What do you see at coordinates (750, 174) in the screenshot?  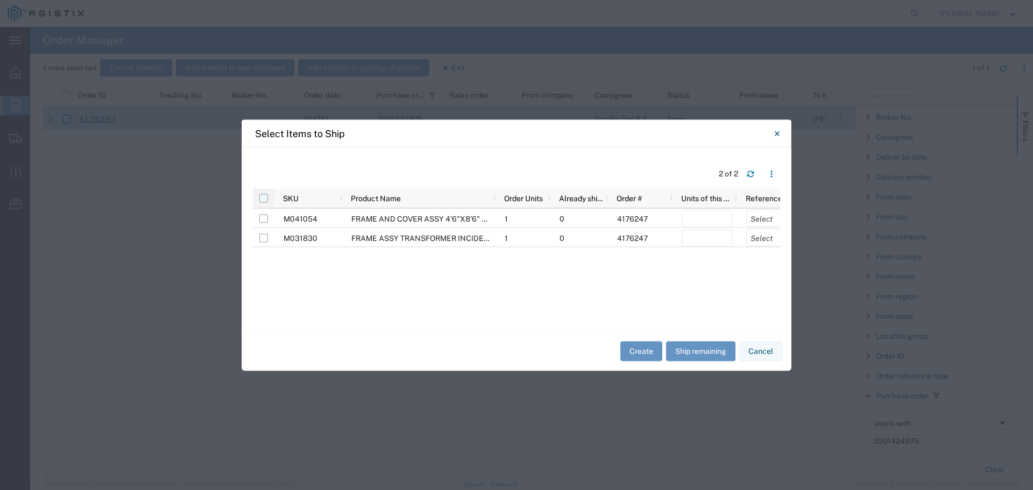 I see `button: Refresh table` at bounding box center [750, 174].